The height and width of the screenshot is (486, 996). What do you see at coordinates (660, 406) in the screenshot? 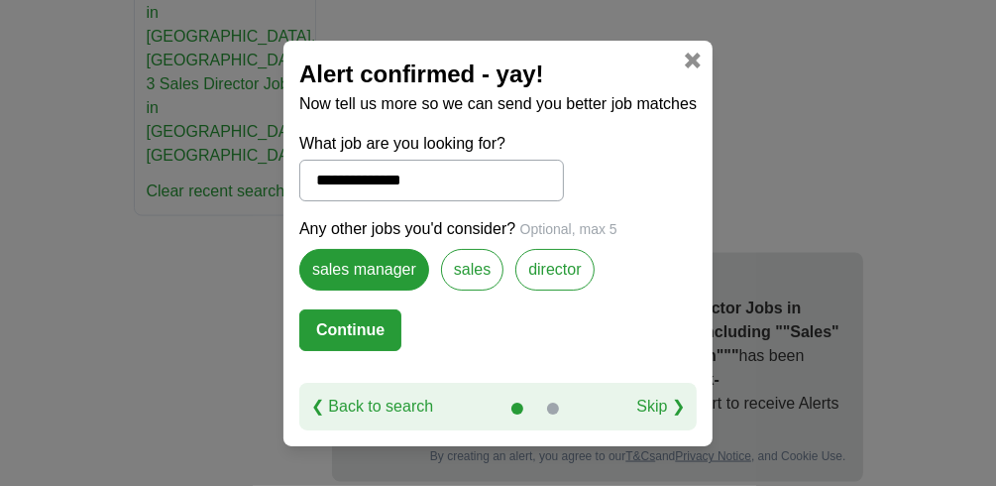
I see `a: Skip ❯` at bounding box center [660, 406].